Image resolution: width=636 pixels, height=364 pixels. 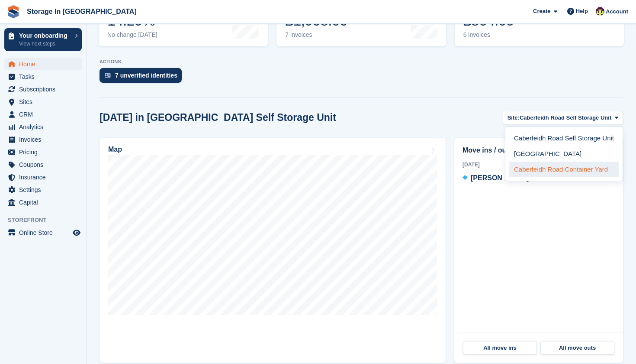 What do you see at coordinates (45, 35) in the screenshot?
I see `p: Your onboarding` at bounding box center [45, 35].